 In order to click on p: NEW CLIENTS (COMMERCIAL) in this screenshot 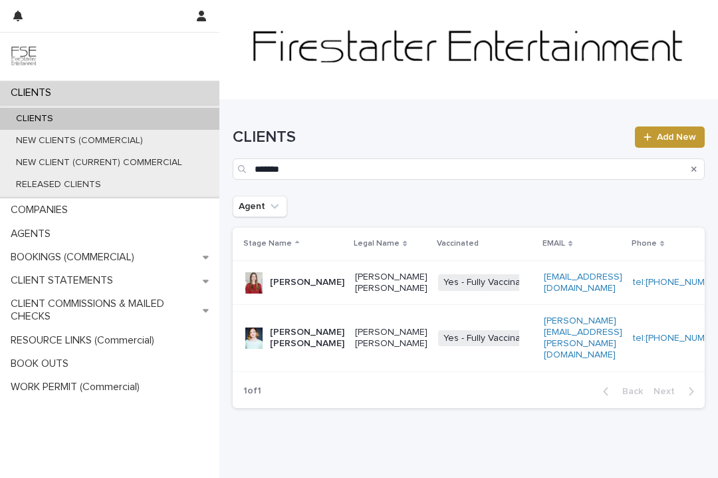, I will do `click(79, 140)`.